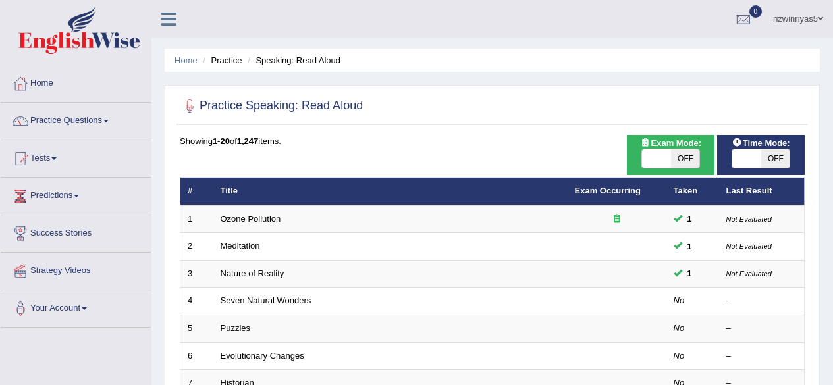 The image size is (833, 385). I want to click on a: Tests, so click(76, 157).